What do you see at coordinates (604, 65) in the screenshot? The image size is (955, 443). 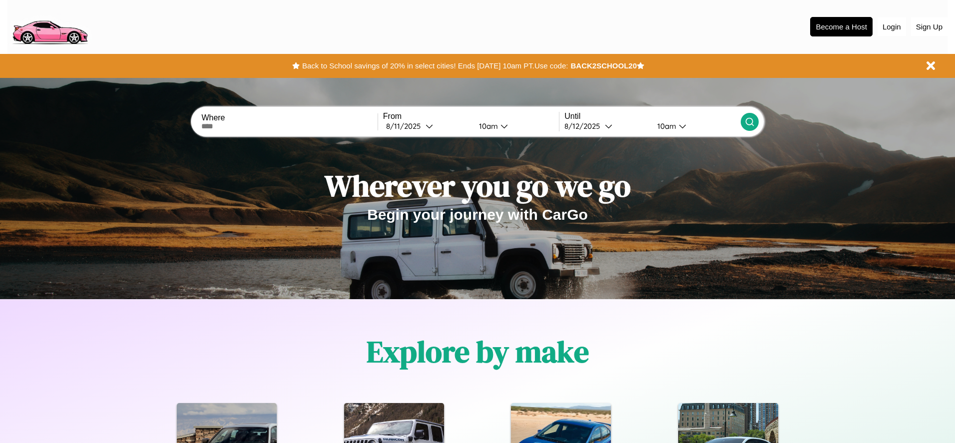 I see `b: BACK2SCHOOL20` at bounding box center [604, 65].